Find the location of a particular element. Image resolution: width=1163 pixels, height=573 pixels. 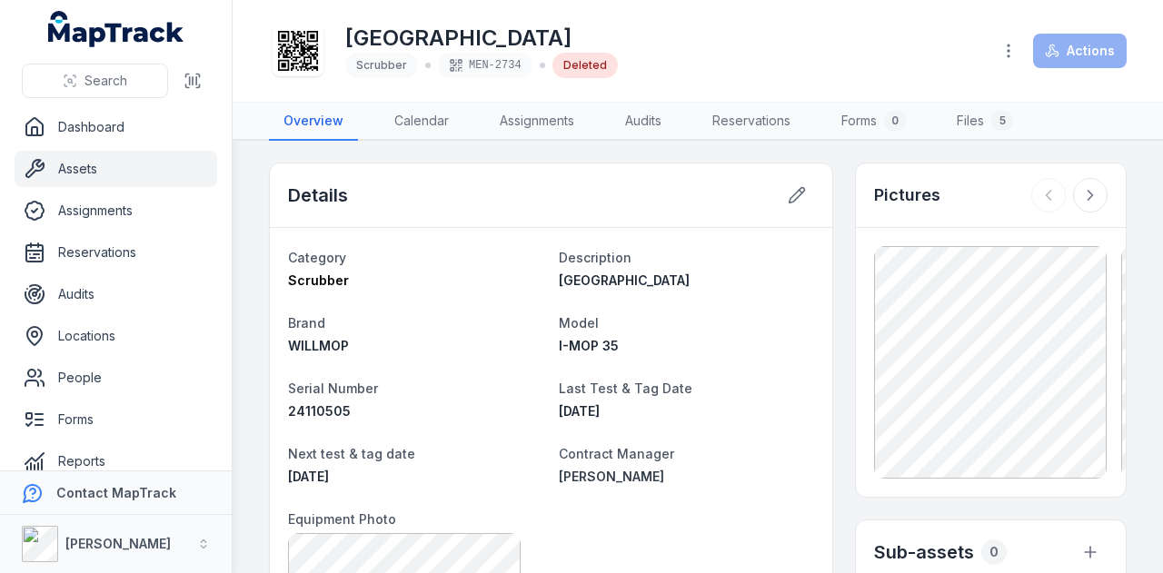

a: Assets is located at coordinates (115, 169).